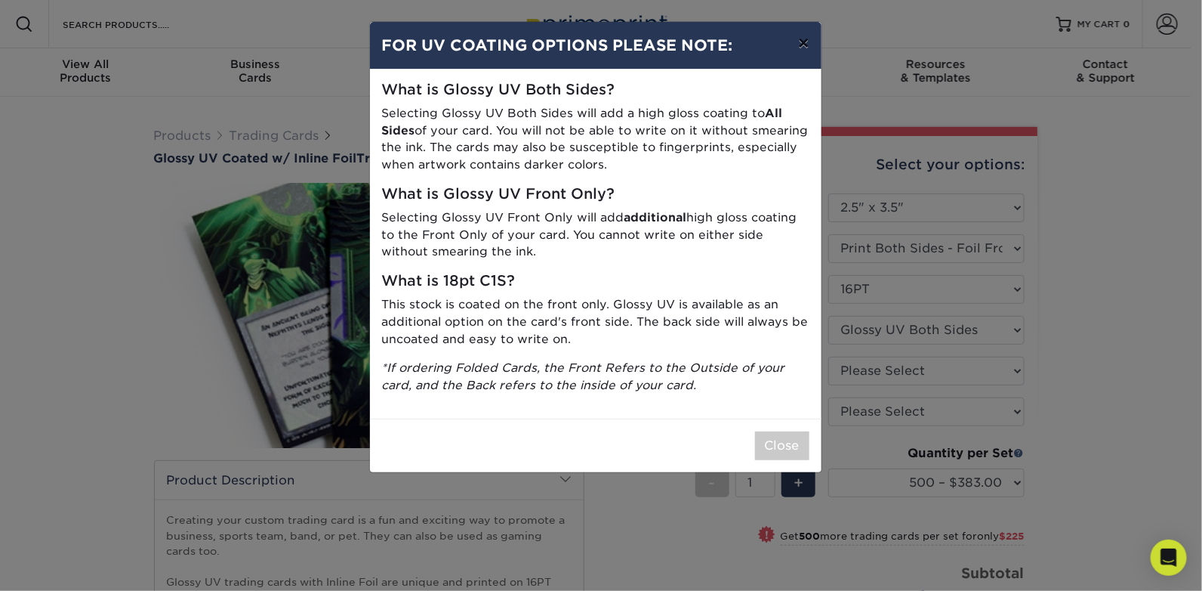 This screenshot has width=1202, height=591. What do you see at coordinates (596, 235) in the screenshot?
I see `p: Selecting Glossy UV Front Only will add high gloss coating to the Front Only of your card. You ca...` at bounding box center [596, 235].